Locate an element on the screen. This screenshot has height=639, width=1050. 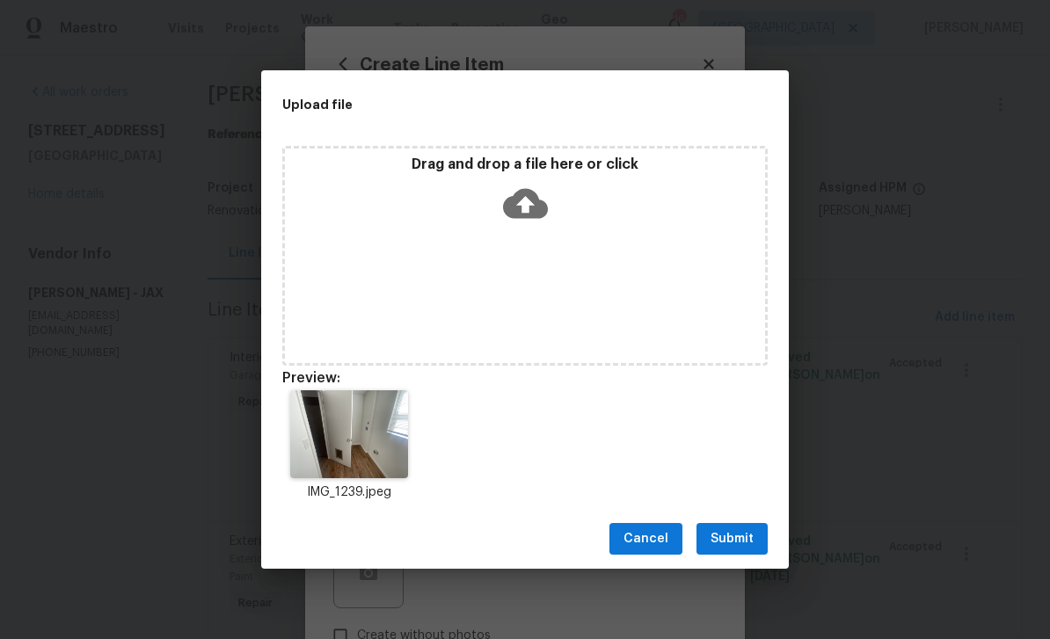
button: Submit is located at coordinates (732, 539).